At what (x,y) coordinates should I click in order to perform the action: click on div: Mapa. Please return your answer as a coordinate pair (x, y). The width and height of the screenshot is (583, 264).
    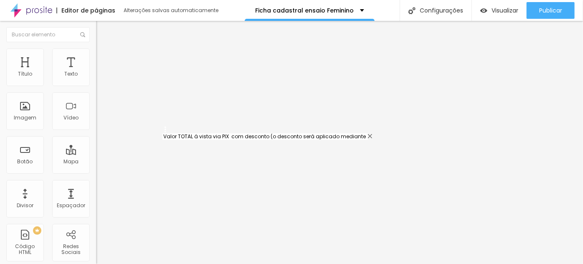
    Looking at the image, I should click on (71, 162).